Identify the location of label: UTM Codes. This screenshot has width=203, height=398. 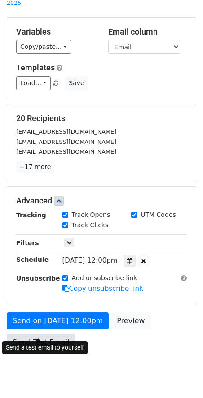
(158, 215).